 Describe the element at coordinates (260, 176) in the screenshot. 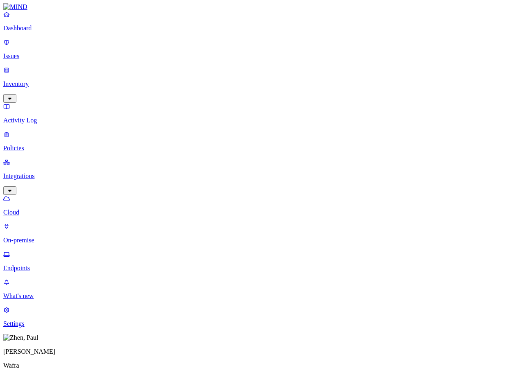

I see `a: Integrations` at that location.